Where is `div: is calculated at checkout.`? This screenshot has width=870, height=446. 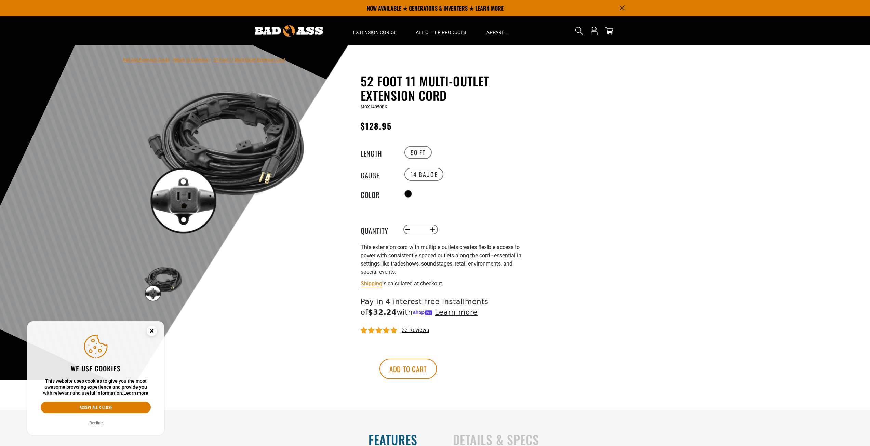 div: is calculated at checkout. is located at coordinates (445, 284).